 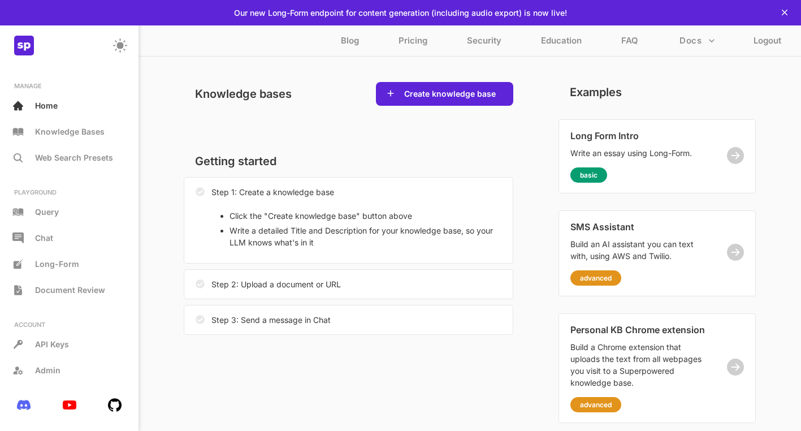 I want to click on p: Personal KB Chrome extension, so click(x=637, y=329).